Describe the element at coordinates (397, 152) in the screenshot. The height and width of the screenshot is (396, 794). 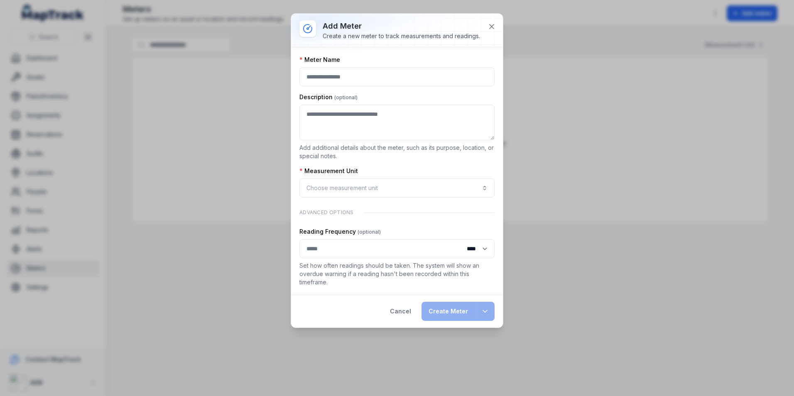
I see `p: Add additional details about the meter, such as its purpose, location, or special notes.` at that location.